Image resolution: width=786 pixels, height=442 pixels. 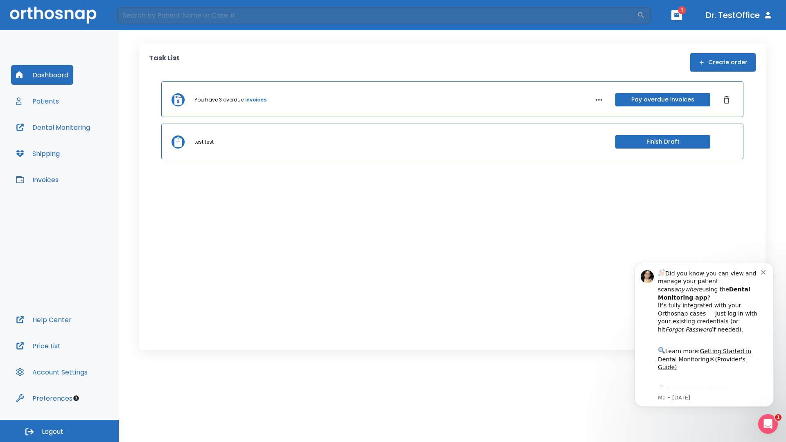 I want to click on button: Dental Monitoring, so click(x=53, y=127).